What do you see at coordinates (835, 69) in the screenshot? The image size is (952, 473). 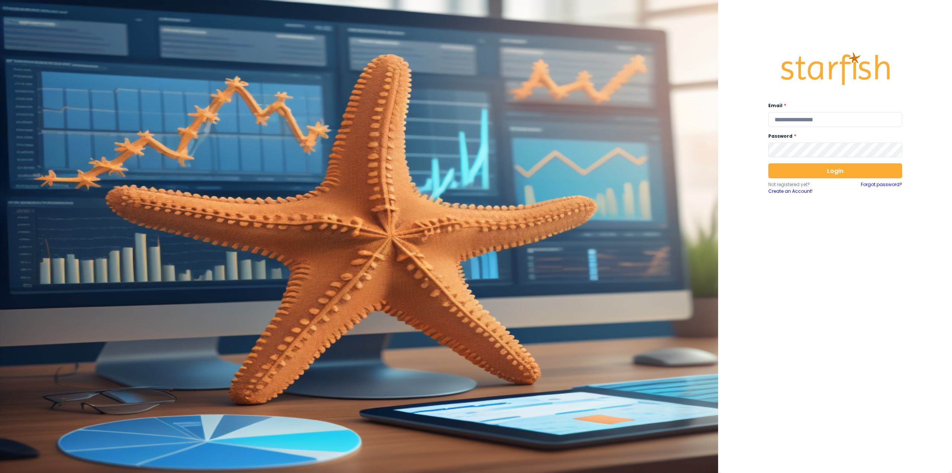 I see `img: Logo.42cb71d561138c82c4ab.png` at bounding box center [835, 69].